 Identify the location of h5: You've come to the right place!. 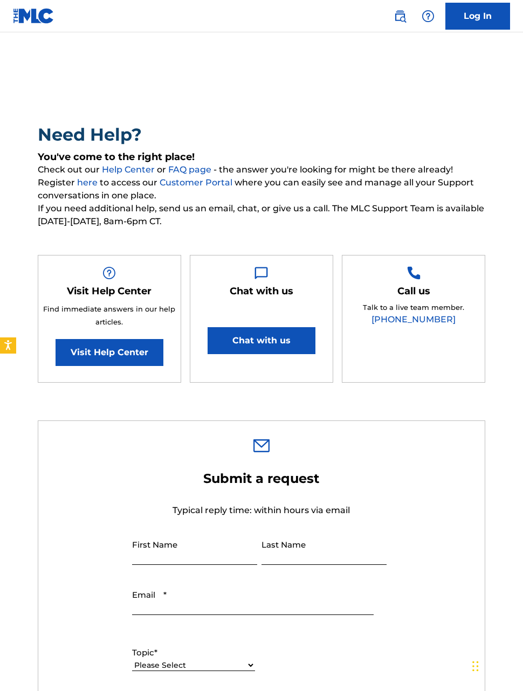
(261, 157).